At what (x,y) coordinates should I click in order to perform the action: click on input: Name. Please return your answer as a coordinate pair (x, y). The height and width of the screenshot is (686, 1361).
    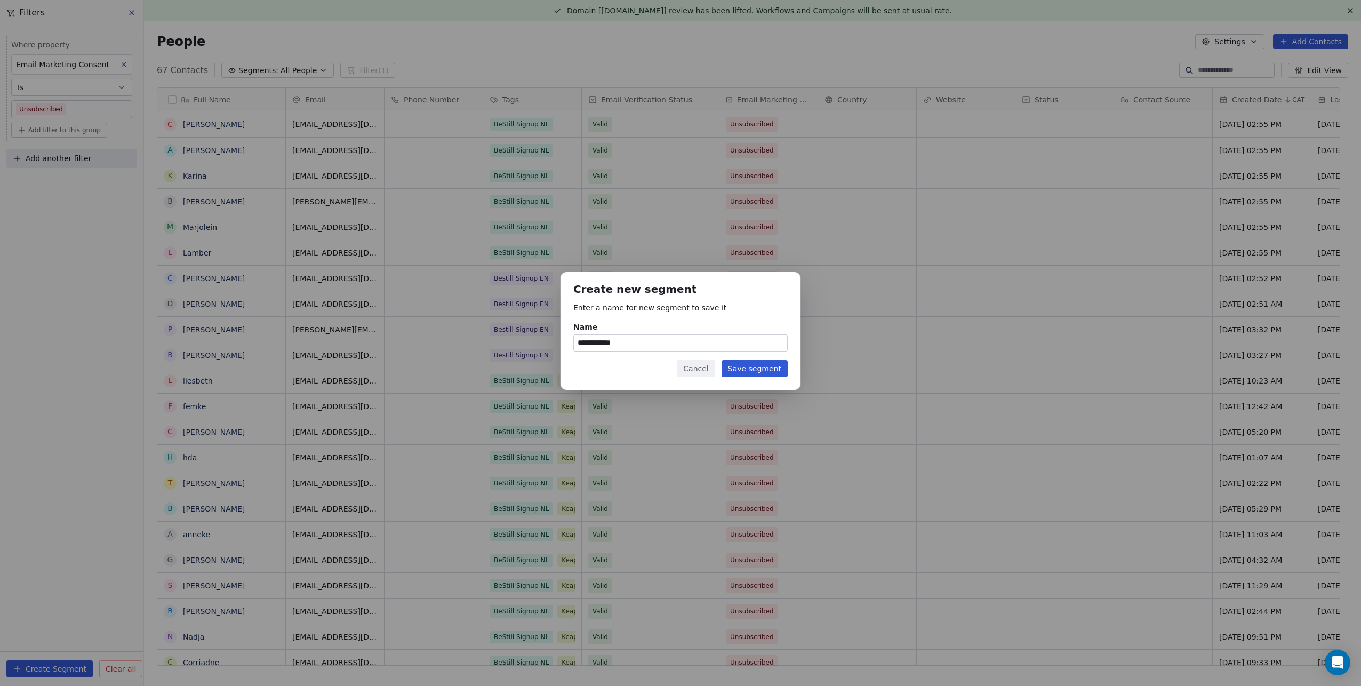
    Looking at the image, I should click on (681, 343).